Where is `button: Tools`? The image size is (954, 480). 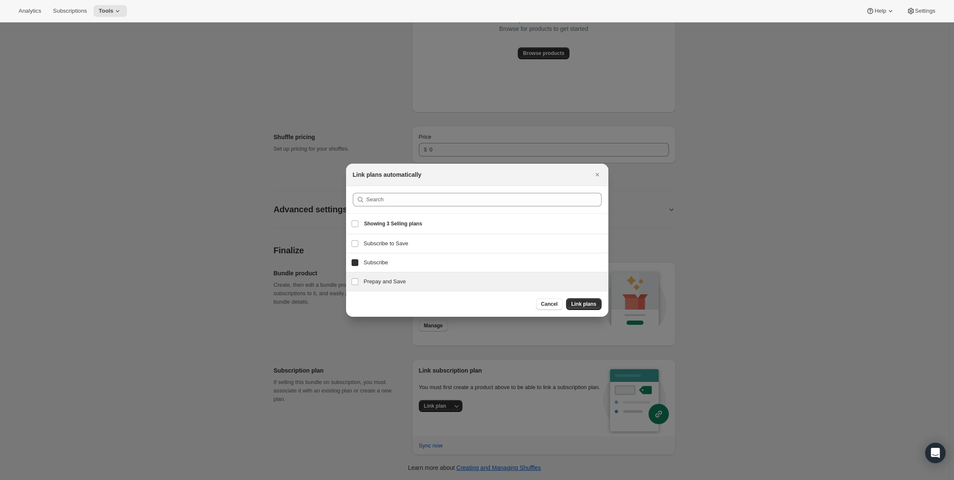 button: Tools is located at coordinates (110, 11).